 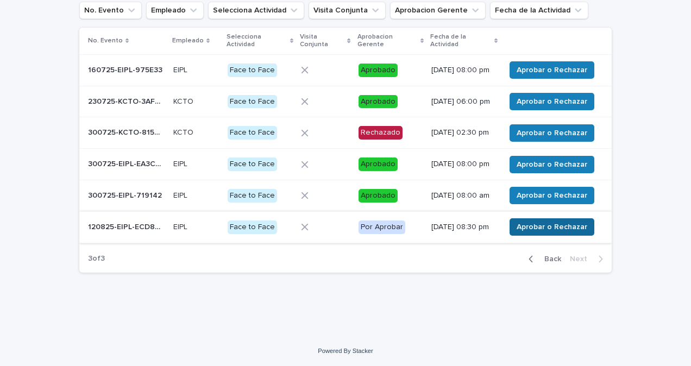 What do you see at coordinates (256, 10) in the screenshot?
I see `button: Selecciona Actividad` at bounding box center [256, 10].